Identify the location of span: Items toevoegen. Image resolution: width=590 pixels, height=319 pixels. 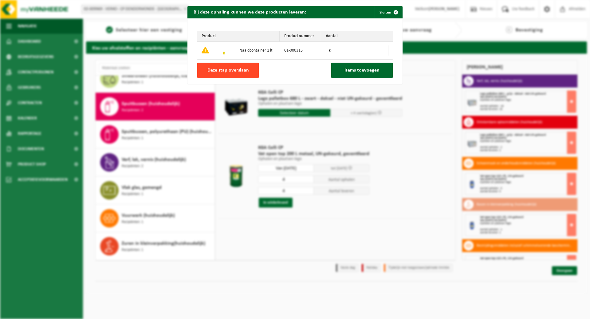
(362, 70).